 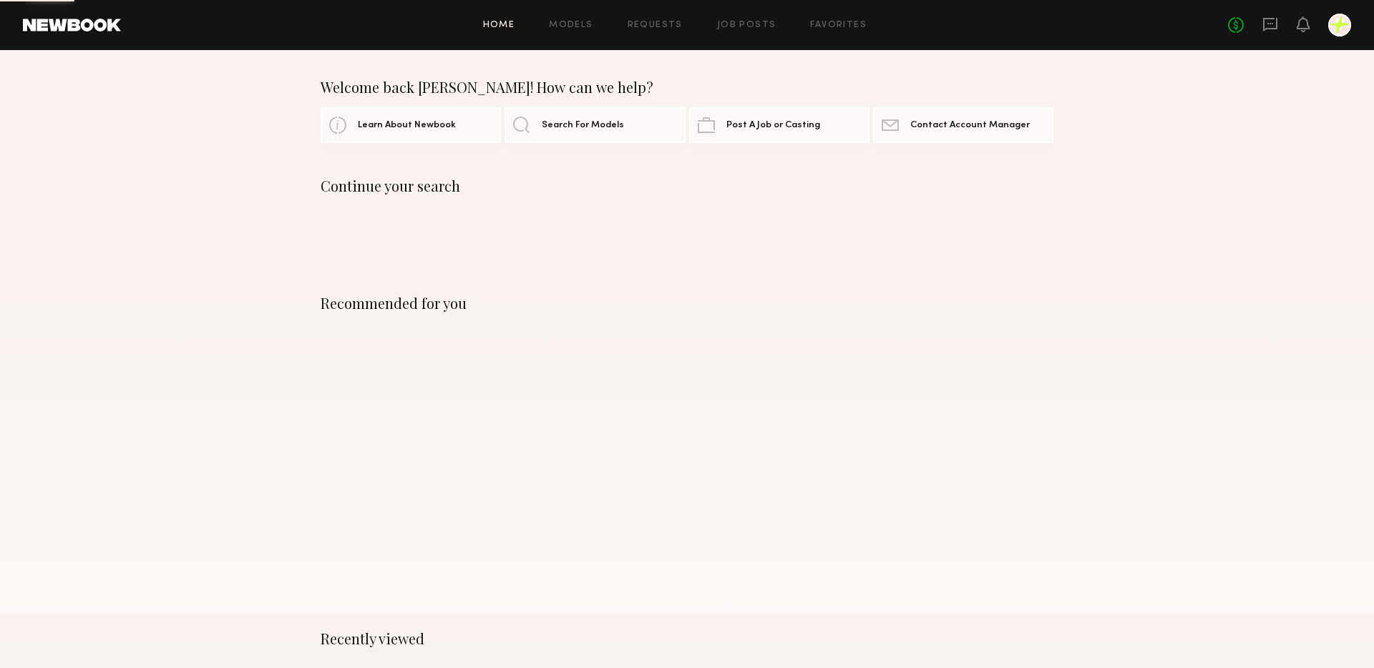 What do you see at coordinates (582, 125) in the screenshot?
I see `span: Search For Models` at bounding box center [582, 125].